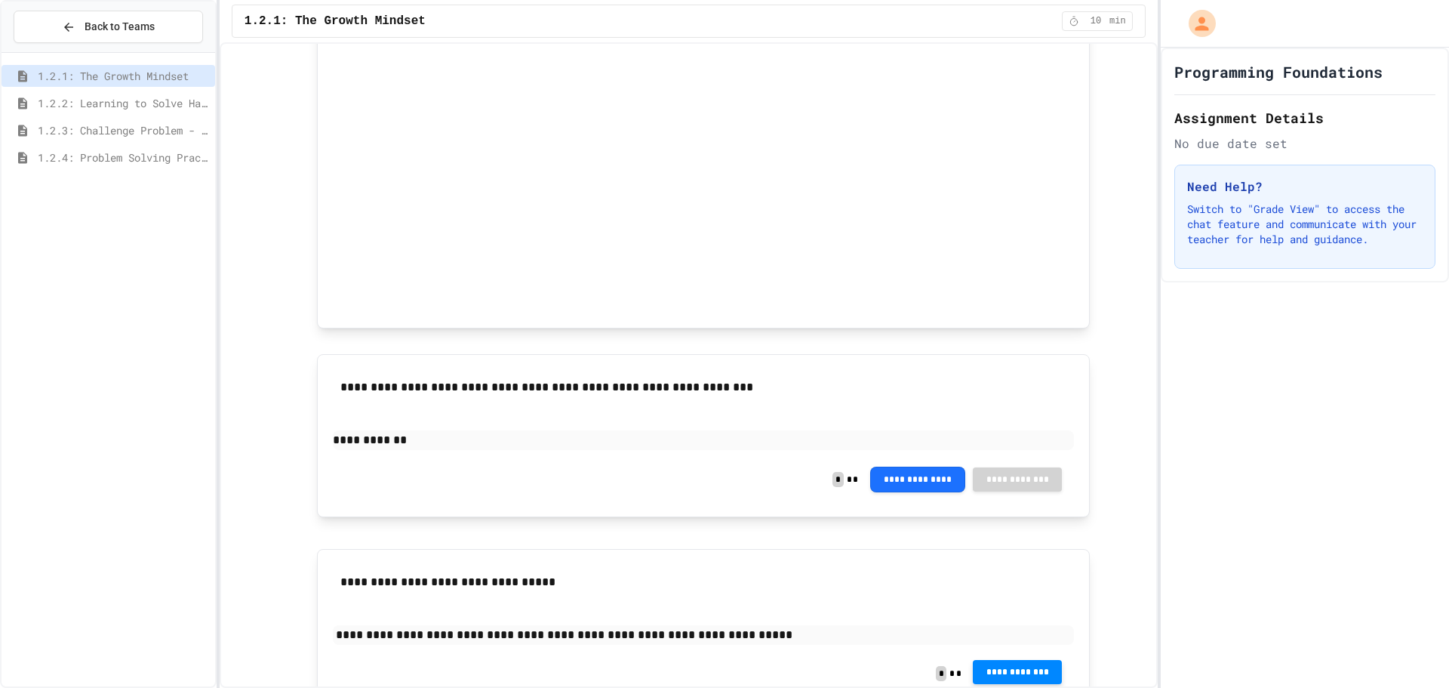 This screenshot has height=688, width=1449. I want to click on span: min, so click(1118, 21).